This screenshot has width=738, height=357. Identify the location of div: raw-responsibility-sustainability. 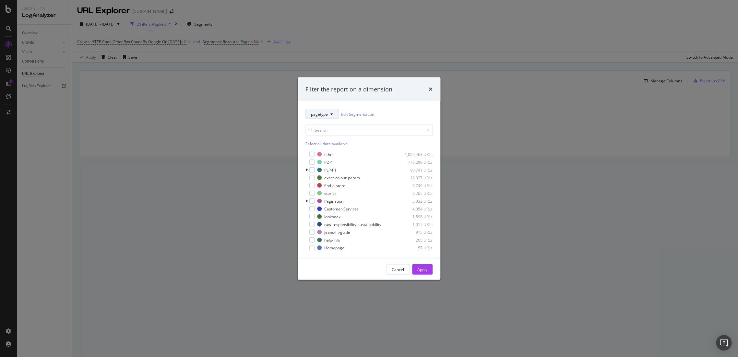
(353, 224).